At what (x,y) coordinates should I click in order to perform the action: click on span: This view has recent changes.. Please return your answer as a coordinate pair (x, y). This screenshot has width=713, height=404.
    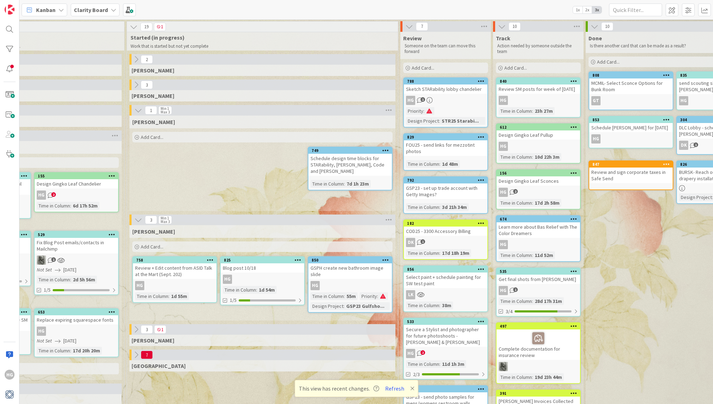
    Looking at the image, I should click on (339, 389).